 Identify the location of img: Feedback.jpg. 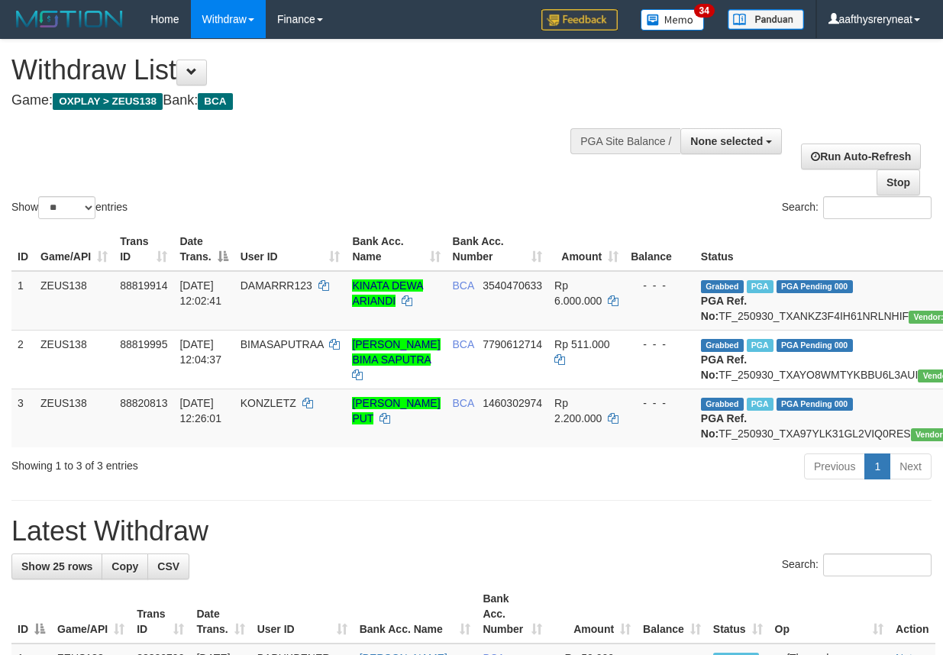
(580, 20).